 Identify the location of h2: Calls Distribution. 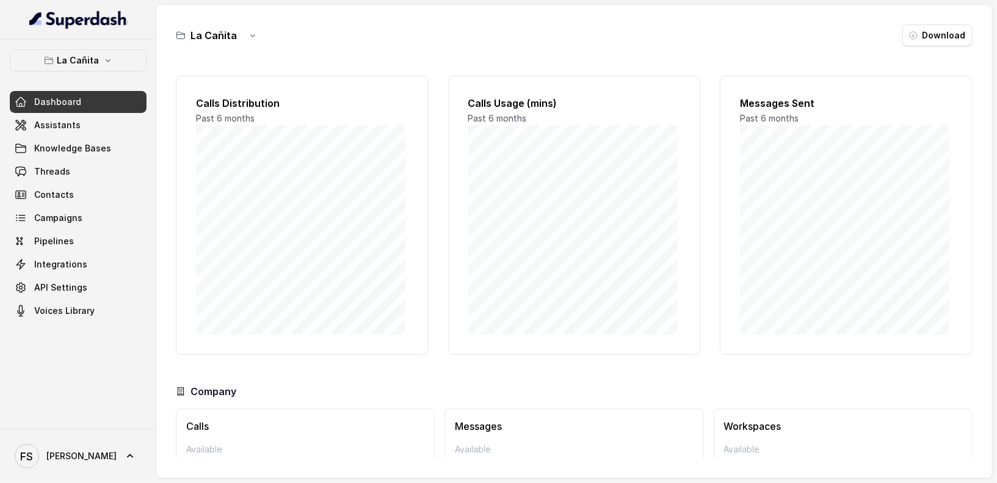
(302, 103).